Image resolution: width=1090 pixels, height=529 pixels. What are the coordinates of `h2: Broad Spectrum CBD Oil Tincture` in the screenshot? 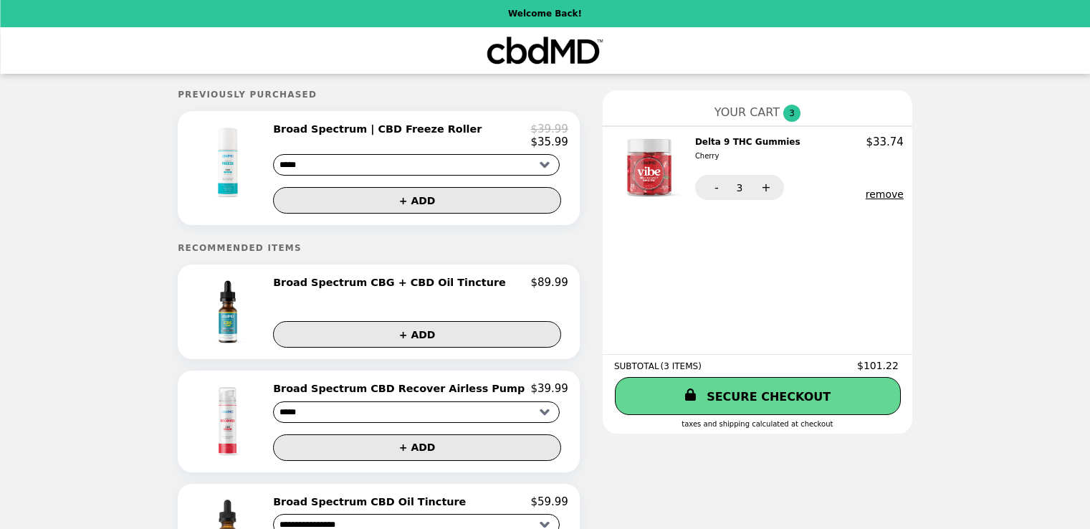 It's located at (372, 502).